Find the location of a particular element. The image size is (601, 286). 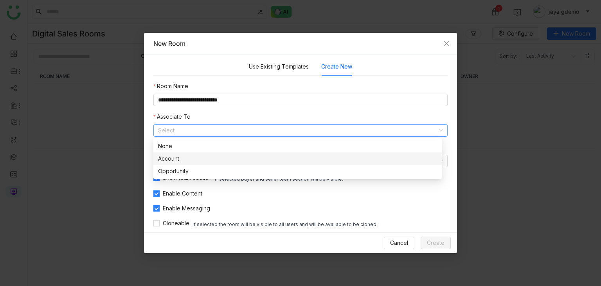

div: Opportunity is located at coordinates (297, 171).